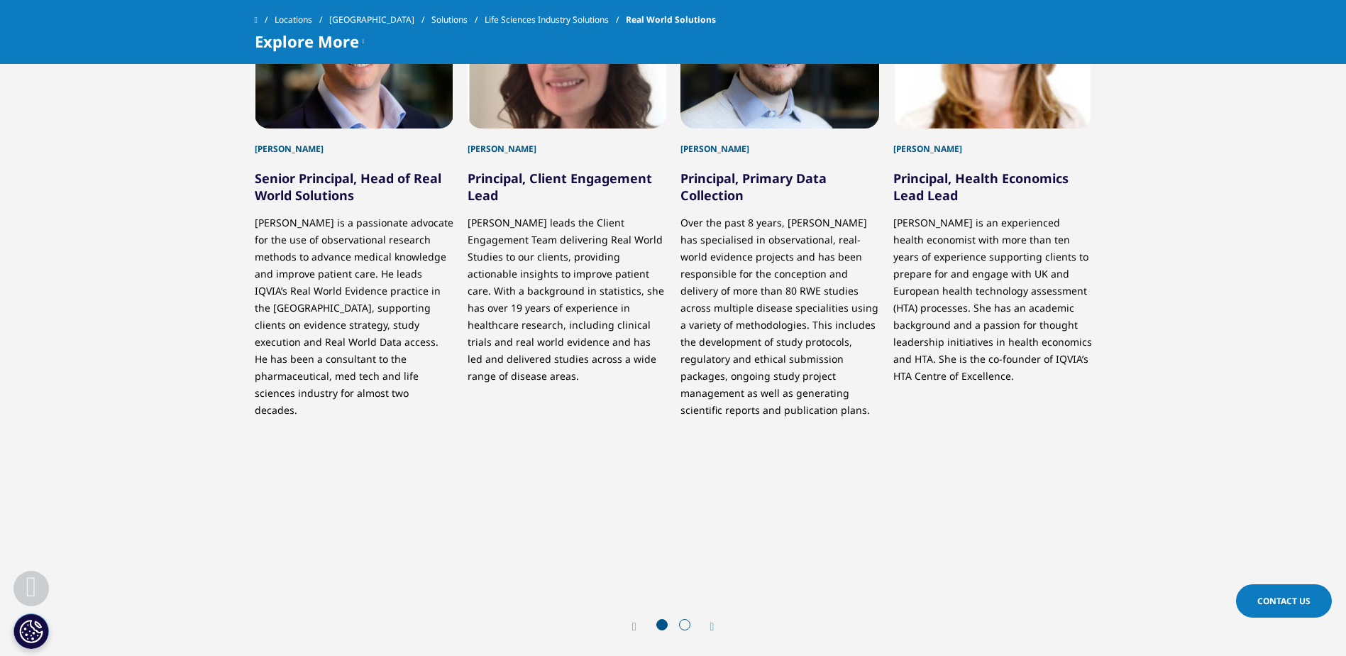 Image resolution: width=1346 pixels, height=656 pixels. What do you see at coordinates (560, 187) in the screenshot?
I see `a: Principal, Client Engagement Lead` at bounding box center [560, 187].